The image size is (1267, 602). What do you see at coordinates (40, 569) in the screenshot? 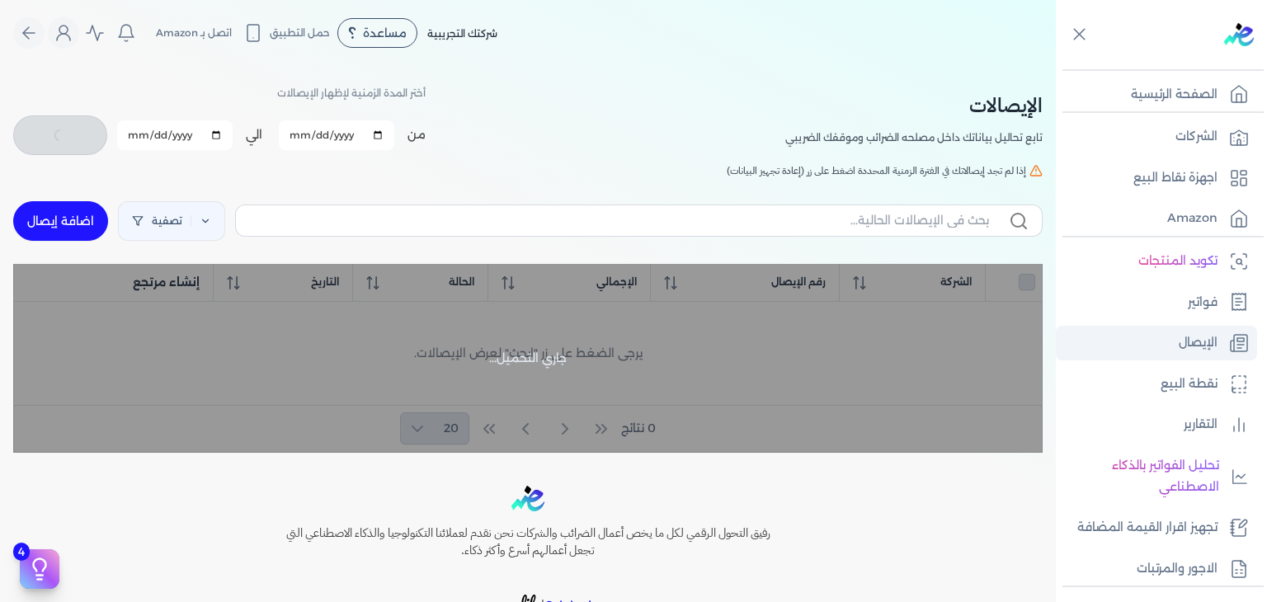
I see `button: 4` at bounding box center [40, 569].